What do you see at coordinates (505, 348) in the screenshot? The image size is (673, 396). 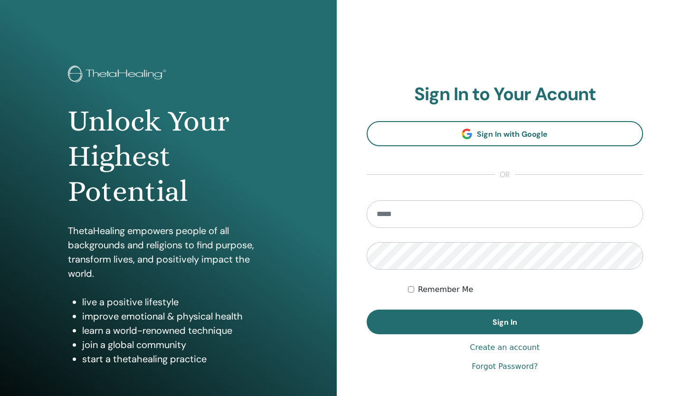 I see `a: Create an account` at bounding box center [505, 348].